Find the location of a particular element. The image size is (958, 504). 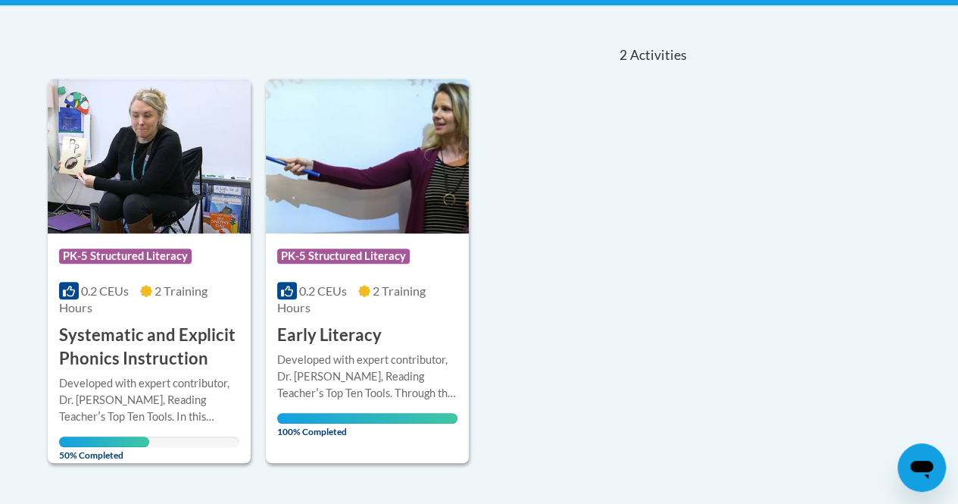

a: Course LogoPK-5 Structured Literacy0.2 CEUs2 Training Hours Early LiteracyDeveloped with expert c... is located at coordinates (367, 270).